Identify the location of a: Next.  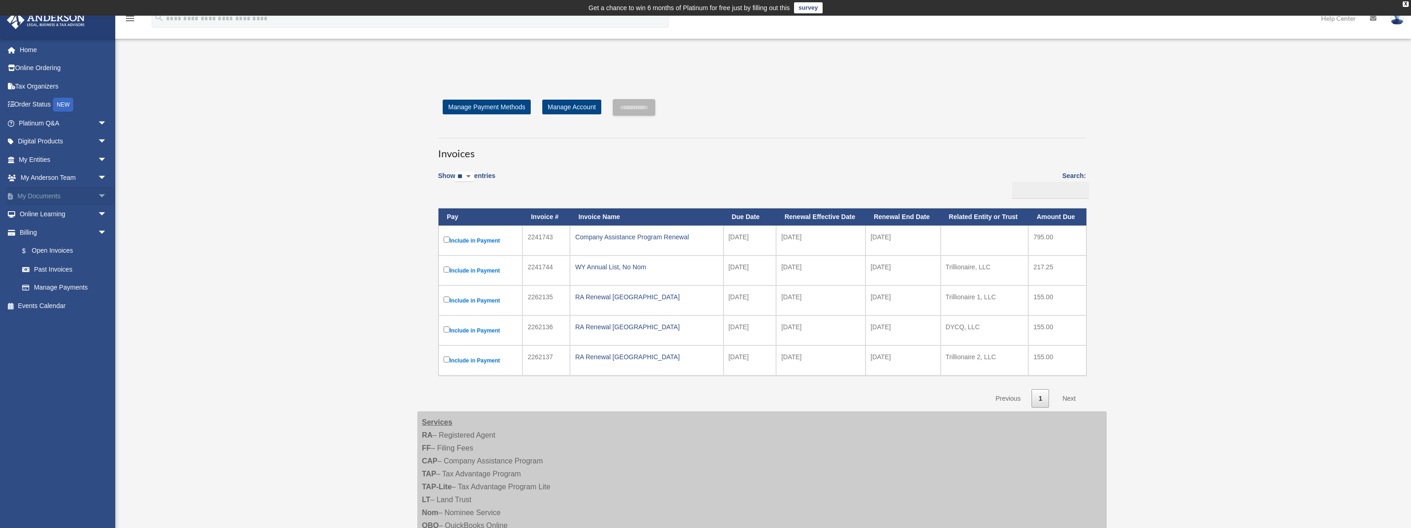
(1069, 398).